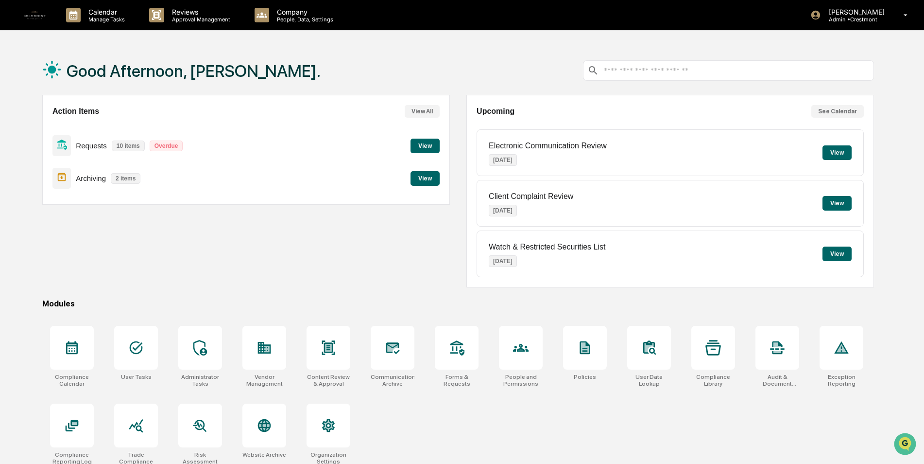  Describe the element at coordinates (838, 111) in the screenshot. I see `a: See Calendar` at that location.